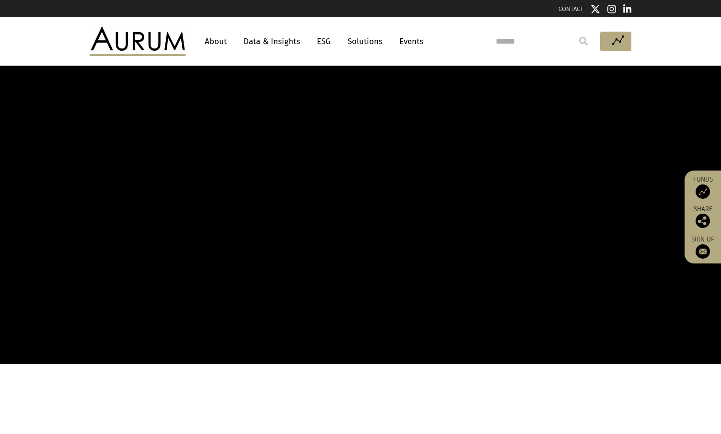  I want to click on a: ESG, so click(324, 41).